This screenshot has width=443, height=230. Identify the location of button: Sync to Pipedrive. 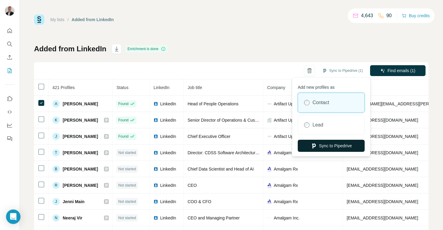
(331, 145).